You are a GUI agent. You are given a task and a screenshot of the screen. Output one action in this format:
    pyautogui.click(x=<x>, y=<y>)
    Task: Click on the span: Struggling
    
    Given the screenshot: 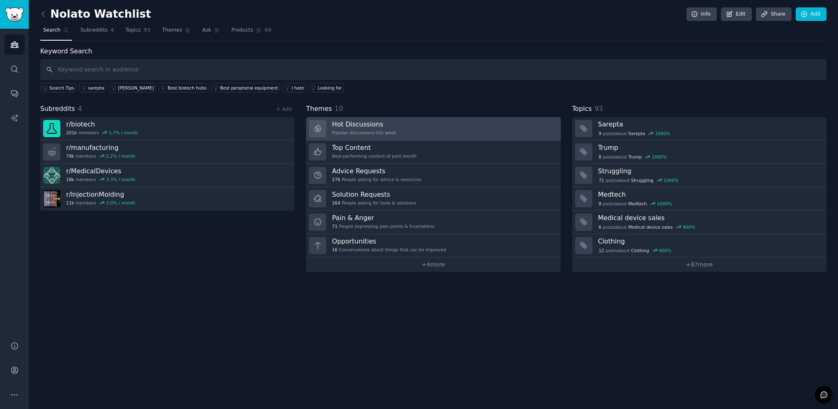 What is the action you would take?
    pyautogui.click(x=642, y=180)
    